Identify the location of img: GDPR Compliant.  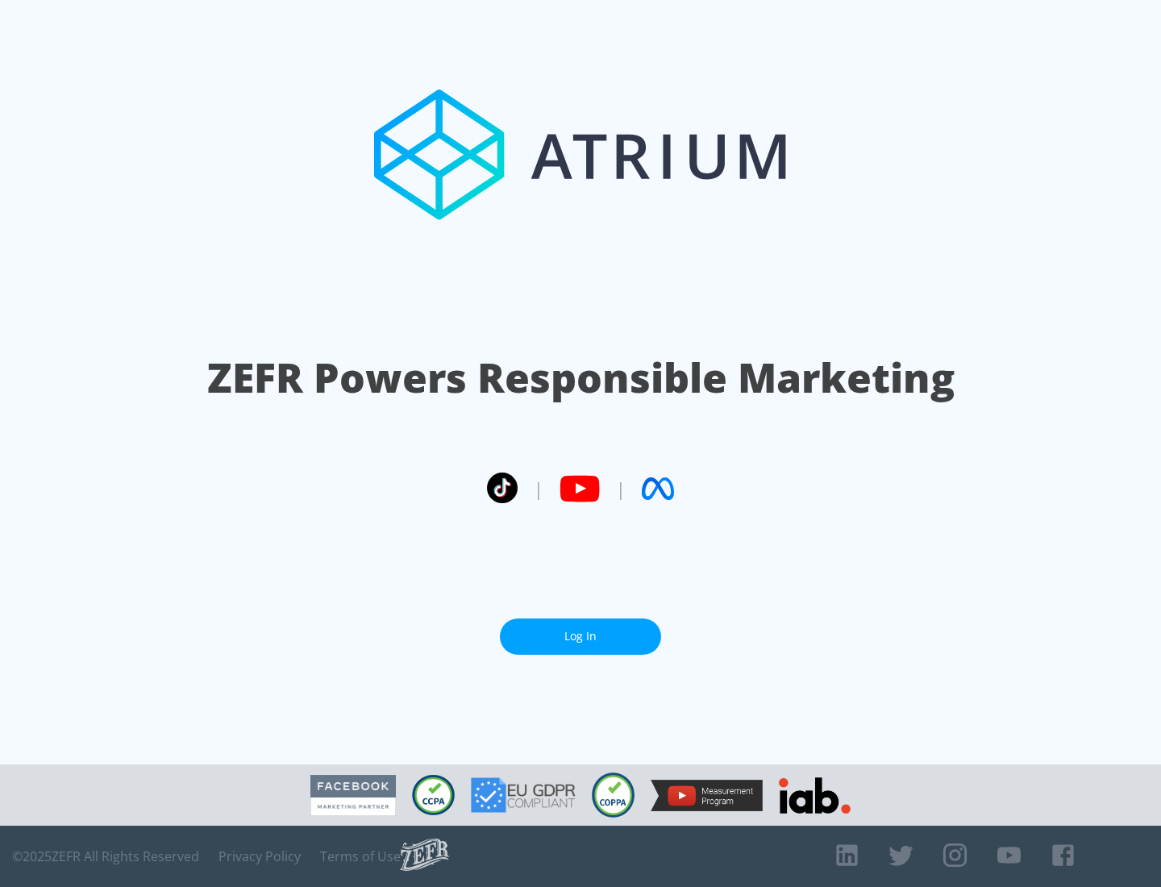
(523, 795).